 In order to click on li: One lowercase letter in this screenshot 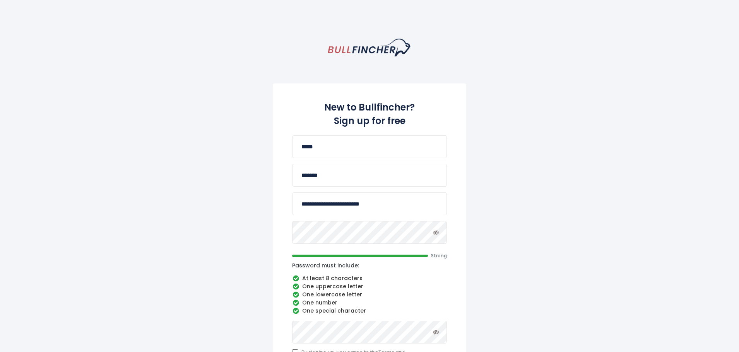, I will do `click(369, 295)`.